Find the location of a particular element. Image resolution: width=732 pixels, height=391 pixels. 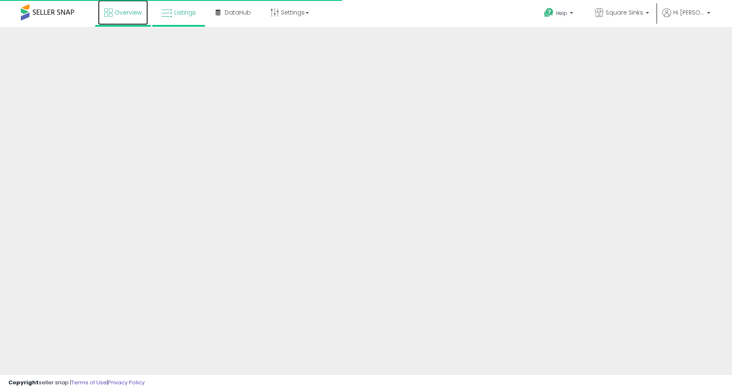

i: Get Help is located at coordinates (548, 12).